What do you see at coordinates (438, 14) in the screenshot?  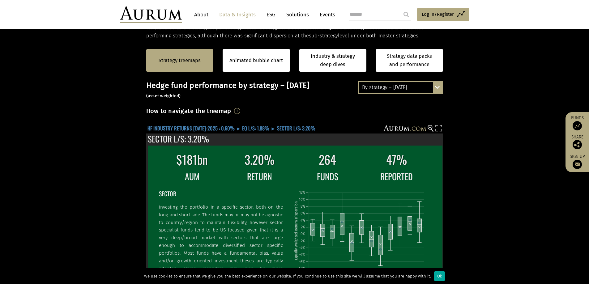 I see `span: Log in/Register` at bounding box center [438, 14].